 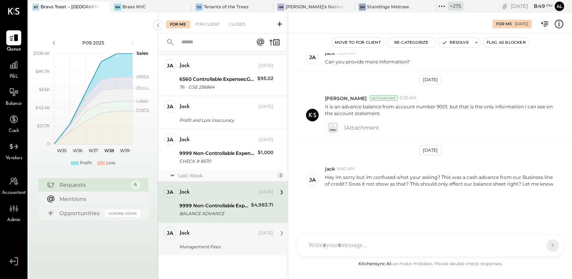 What do you see at coordinates (14, 220) in the screenshot?
I see `span: Admin` at bounding box center [14, 220].